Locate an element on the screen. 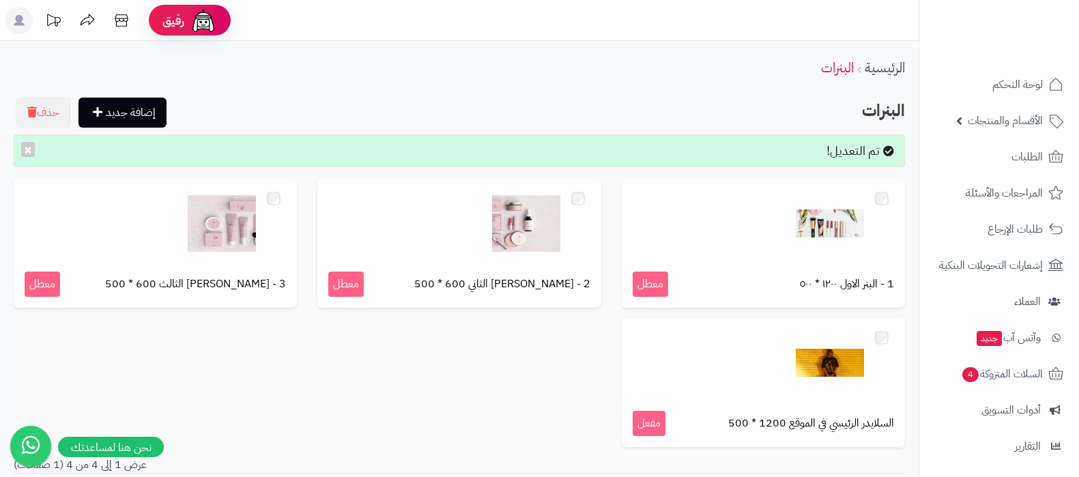 The width and height of the screenshot is (1079, 477). h2: البنرات is located at coordinates (459, 111).